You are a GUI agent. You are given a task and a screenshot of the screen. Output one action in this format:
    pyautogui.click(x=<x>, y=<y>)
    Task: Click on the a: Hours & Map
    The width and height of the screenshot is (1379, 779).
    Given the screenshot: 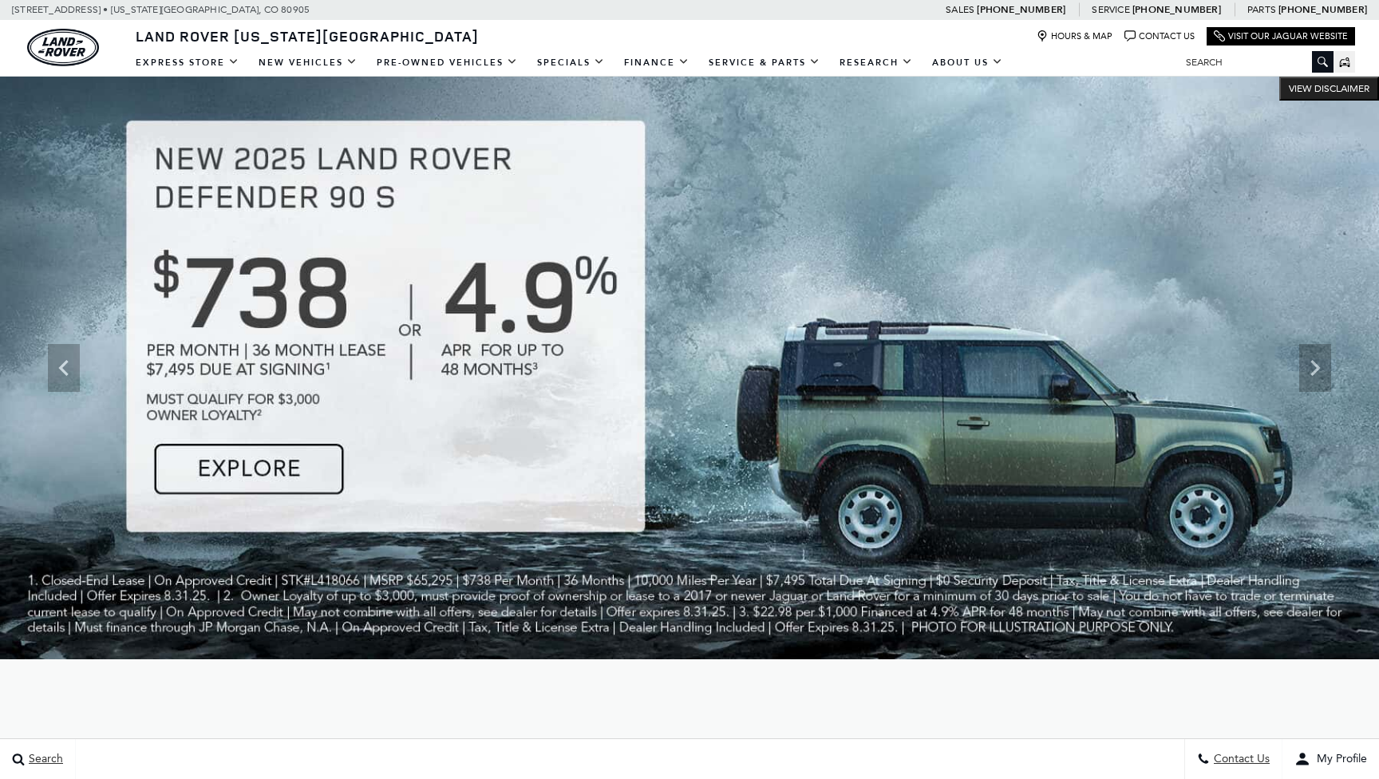 What is the action you would take?
    pyautogui.click(x=1074, y=36)
    